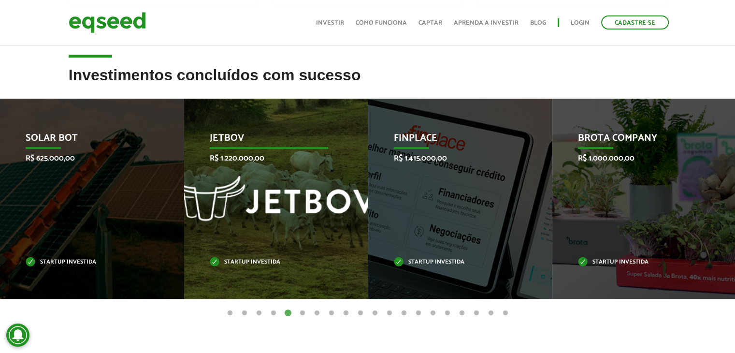 This screenshot has width=735, height=353. What do you see at coordinates (637, 158) in the screenshot?
I see `p: R$ 1.000.000,00` at bounding box center [637, 158].